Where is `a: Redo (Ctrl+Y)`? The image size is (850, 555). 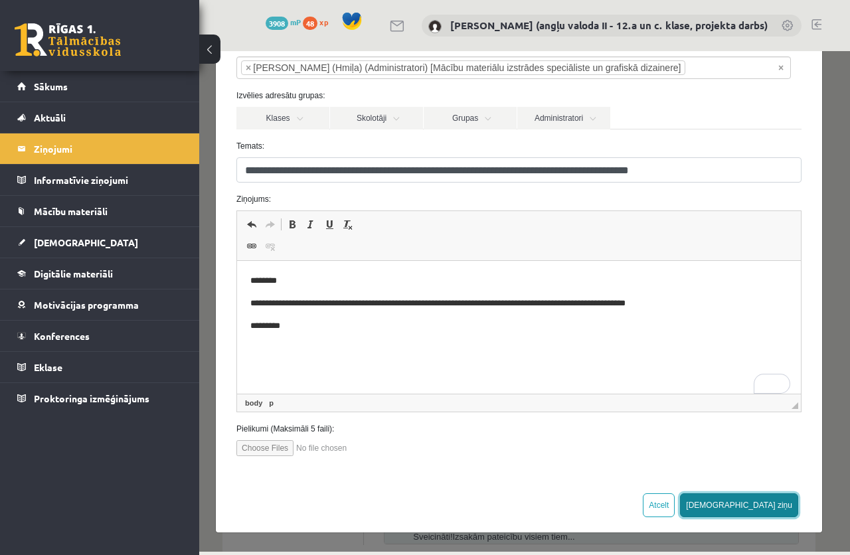 a: Redo (Ctrl+Y) is located at coordinates (71, 173).